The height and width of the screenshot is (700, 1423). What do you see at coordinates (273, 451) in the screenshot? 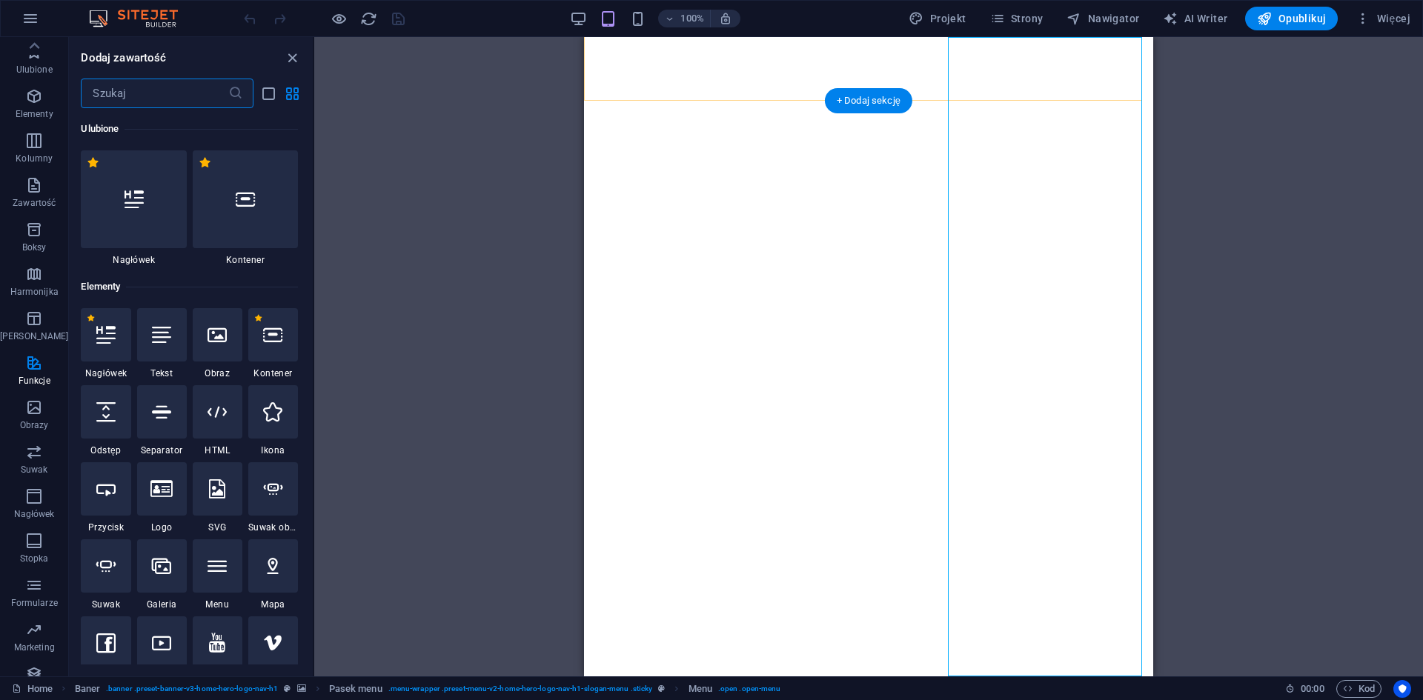
I see `span: Ikona` at bounding box center [273, 451].